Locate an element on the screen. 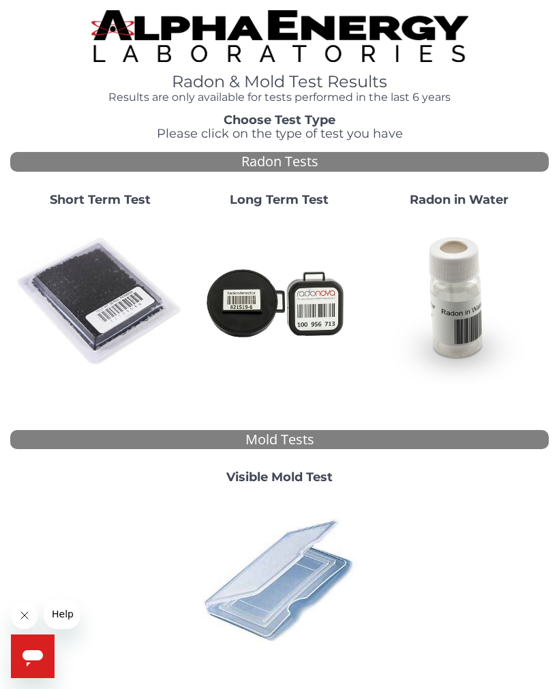 Image resolution: width=559 pixels, height=689 pixels. img: PI42764010.jpg is located at coordinates (279, 580).